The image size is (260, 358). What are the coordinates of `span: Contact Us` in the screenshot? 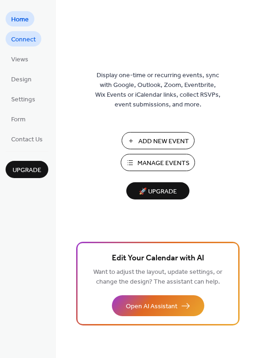 It's located at (27, 140).